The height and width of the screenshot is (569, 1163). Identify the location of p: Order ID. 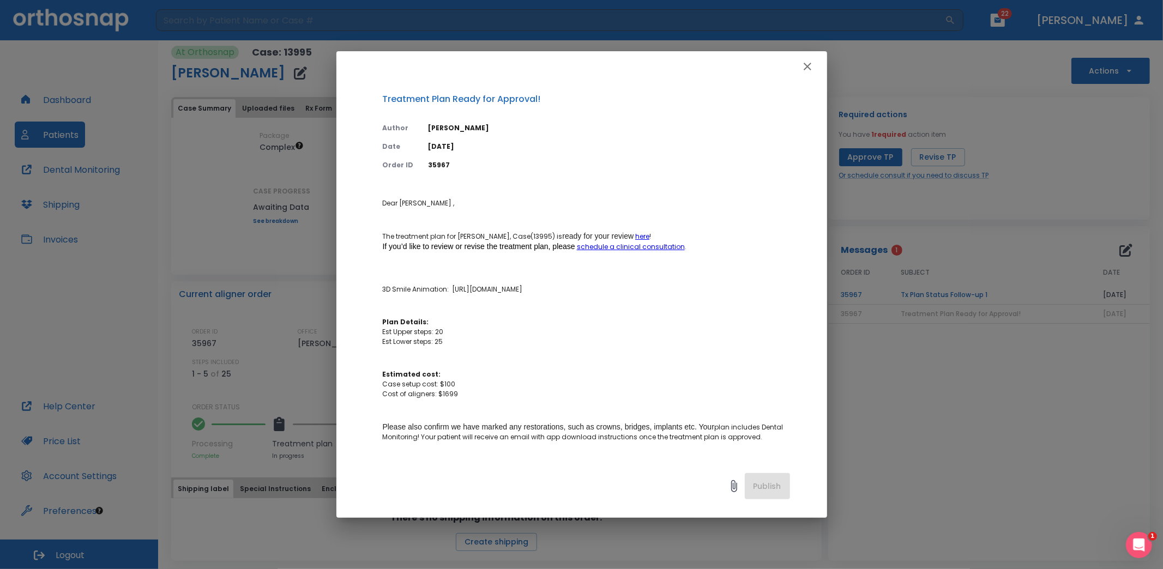
(399, 165).